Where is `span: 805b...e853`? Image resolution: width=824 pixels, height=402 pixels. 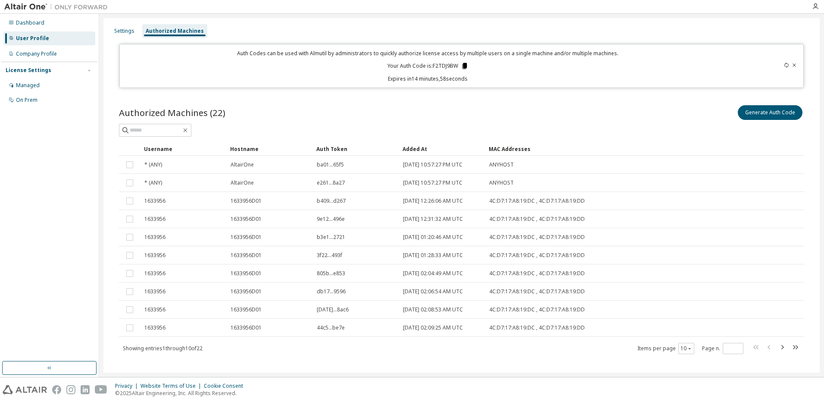 span: 805b...e853 is located at coordinates (331, 273).